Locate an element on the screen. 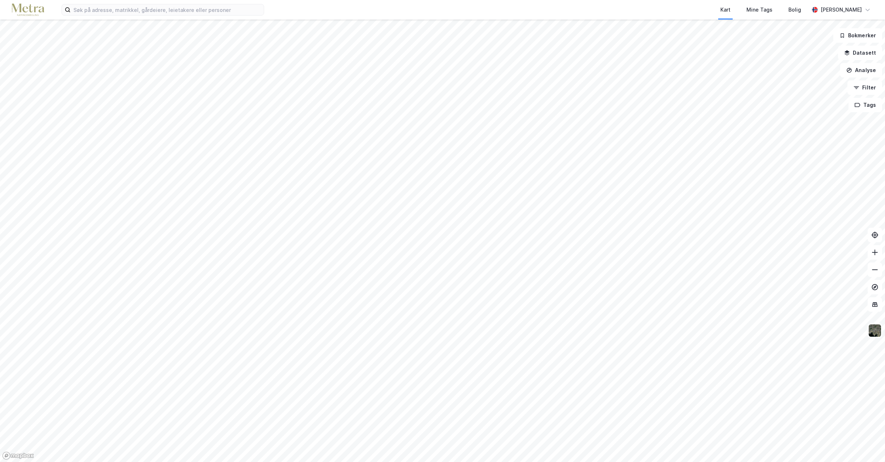 The width and height of the screenshot is (885, 462). input: Søk på adresse, matrikkel, gårdeiere, leietakere eller personer is located at coordinates (167, 10).